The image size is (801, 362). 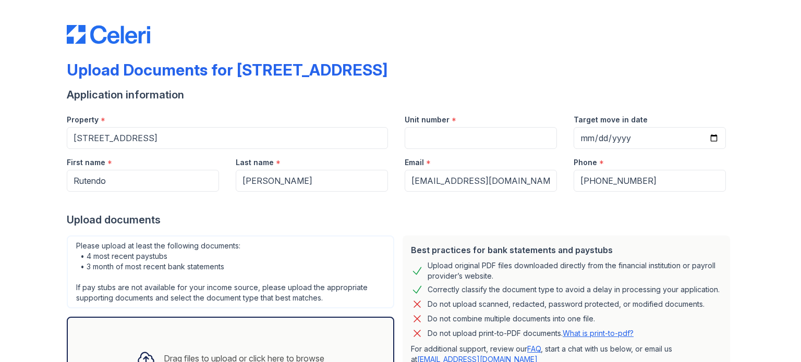 What do you see at coordinates (573, 290) in the screenshot?
I see `div: Correctly classify the document type to avoid a delay in processing your application.` at bounding box center [573, 290].